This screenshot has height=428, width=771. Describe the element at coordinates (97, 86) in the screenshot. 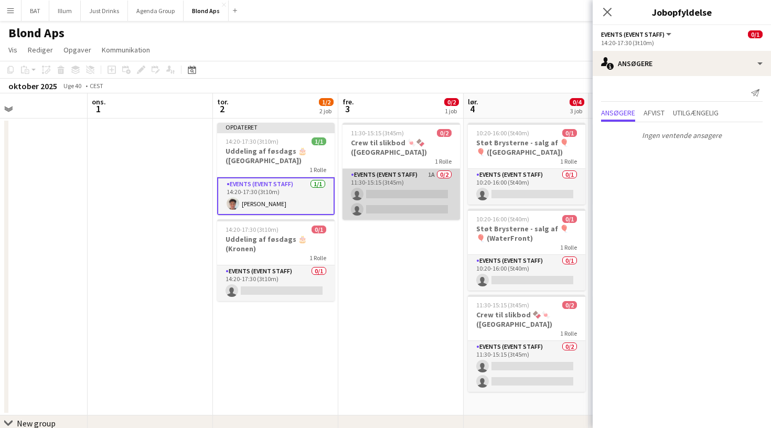

I see `div: CEST` at that location.